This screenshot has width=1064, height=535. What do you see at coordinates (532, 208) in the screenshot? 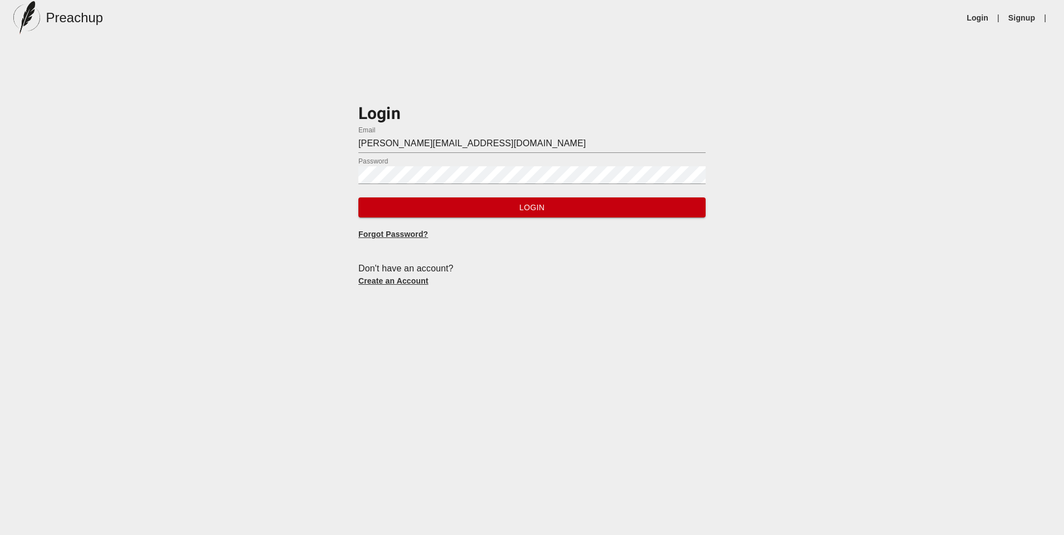
I see `span: Login` at bounding box center [532, 208].